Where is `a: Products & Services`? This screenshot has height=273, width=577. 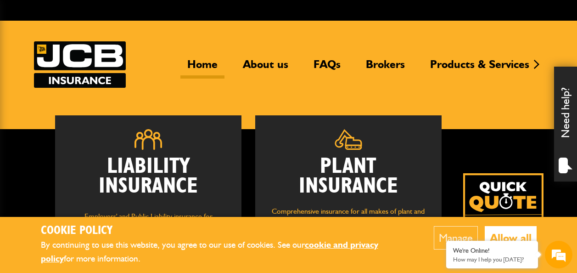
a: Products & Services is located at coordinates (480, 68).